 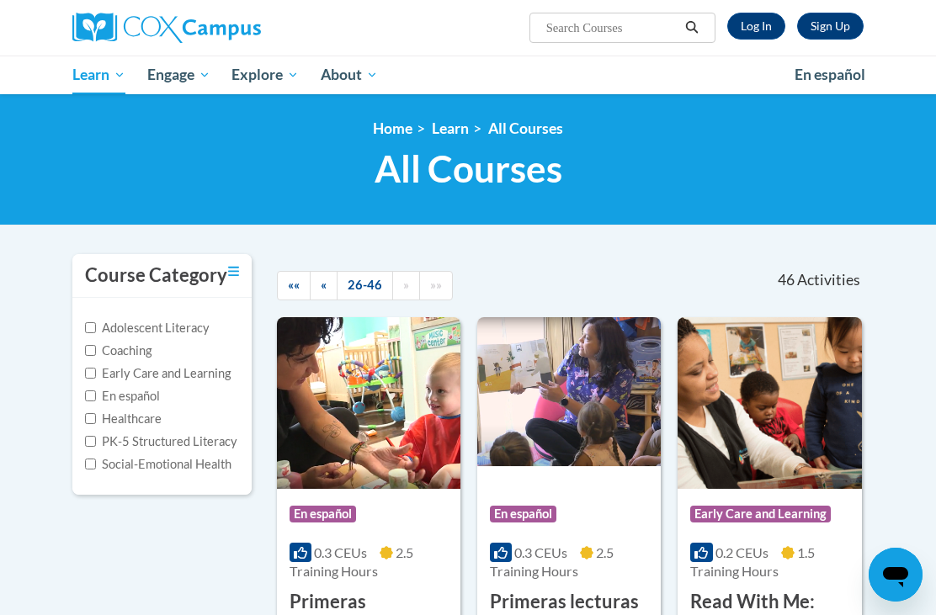 What do you see at coordinates (178, 75) in the screenshot?
I see `a: Engage` at bounding box center [178, 75].